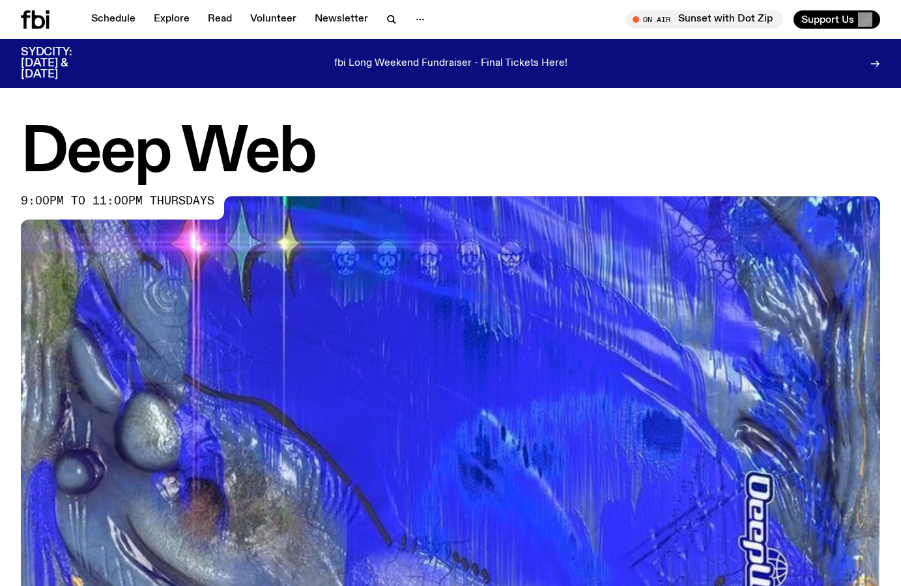 The height and width of the screenshot is (586, 901). I want to click on a: Schedule, so click(113, 20).